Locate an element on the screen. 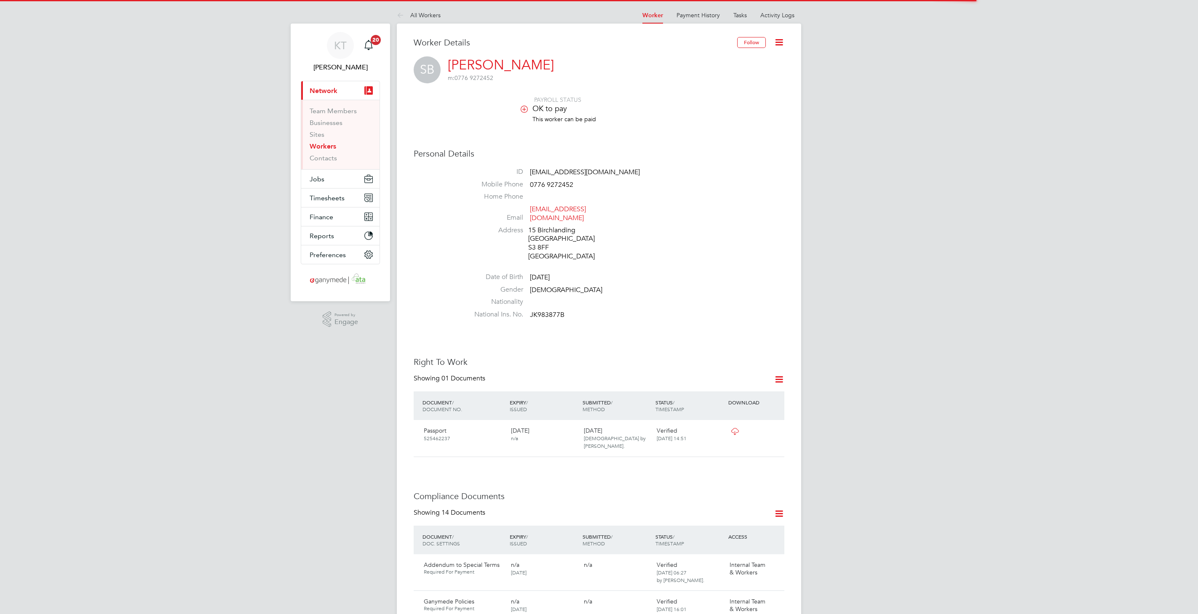 The height and width of the screenshot is (614, 1198). label: Home Phone is located at coordinates (493, 197).